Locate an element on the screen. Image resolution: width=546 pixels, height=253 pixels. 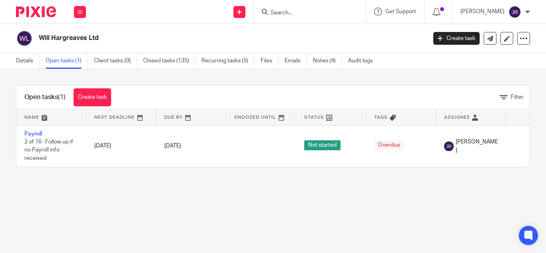
a: Closed tasks (135) is located at coordinates (169, 61).